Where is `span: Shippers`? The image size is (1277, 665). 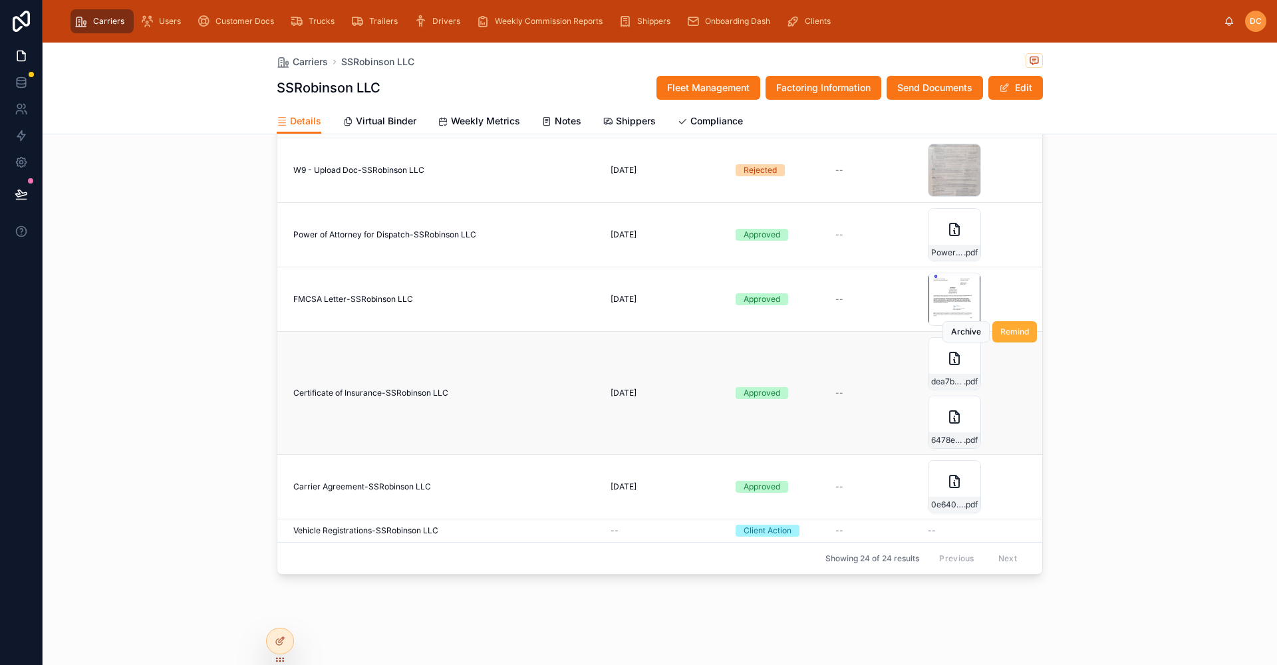 span: Shippers is located at coordinates (654, 21).